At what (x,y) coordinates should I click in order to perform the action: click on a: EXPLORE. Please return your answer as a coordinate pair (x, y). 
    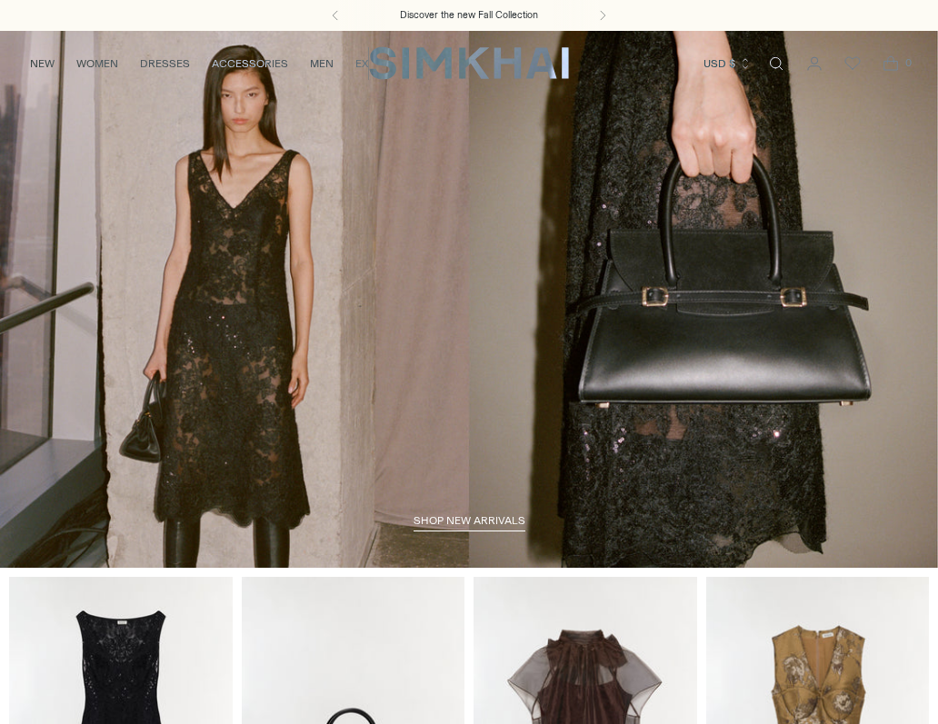
    Looking at the image, I should click on (379, 64).